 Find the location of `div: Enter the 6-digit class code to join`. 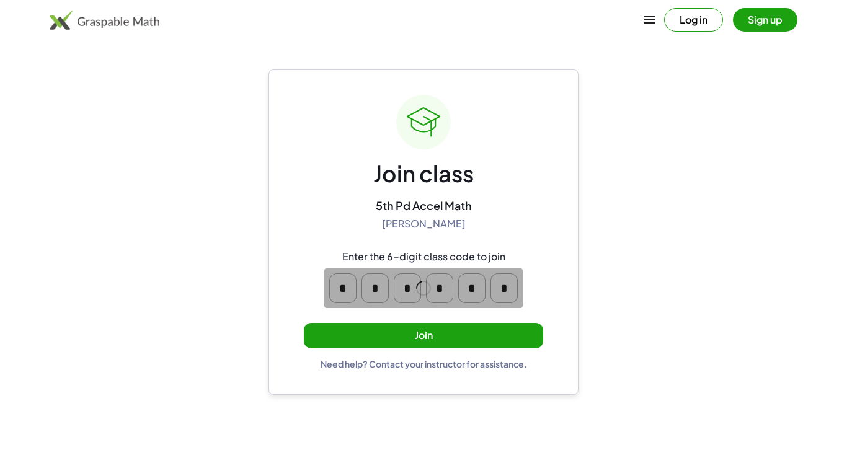

div: Enter the 6-digit class code to join is located at coordinates (424, 257).